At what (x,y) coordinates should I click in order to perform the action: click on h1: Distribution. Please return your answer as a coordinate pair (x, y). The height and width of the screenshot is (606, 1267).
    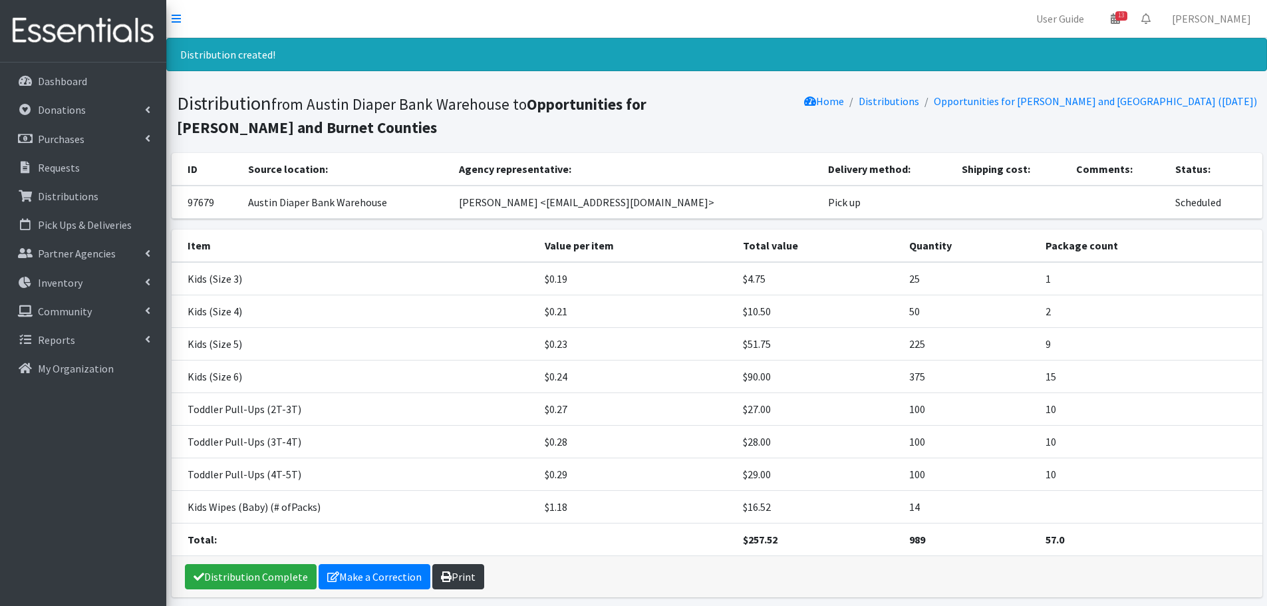
    Looking at the image, I should click on (444, 114).